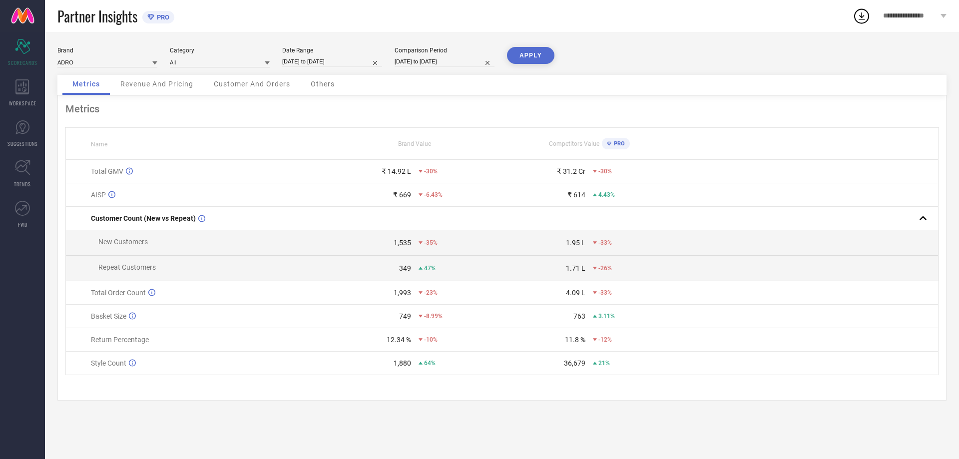 The height and width of the screenshot is (459, 959). Describe the element at coordinates (531, 55) in the screenshot. I see `button: APPLY` at that location.